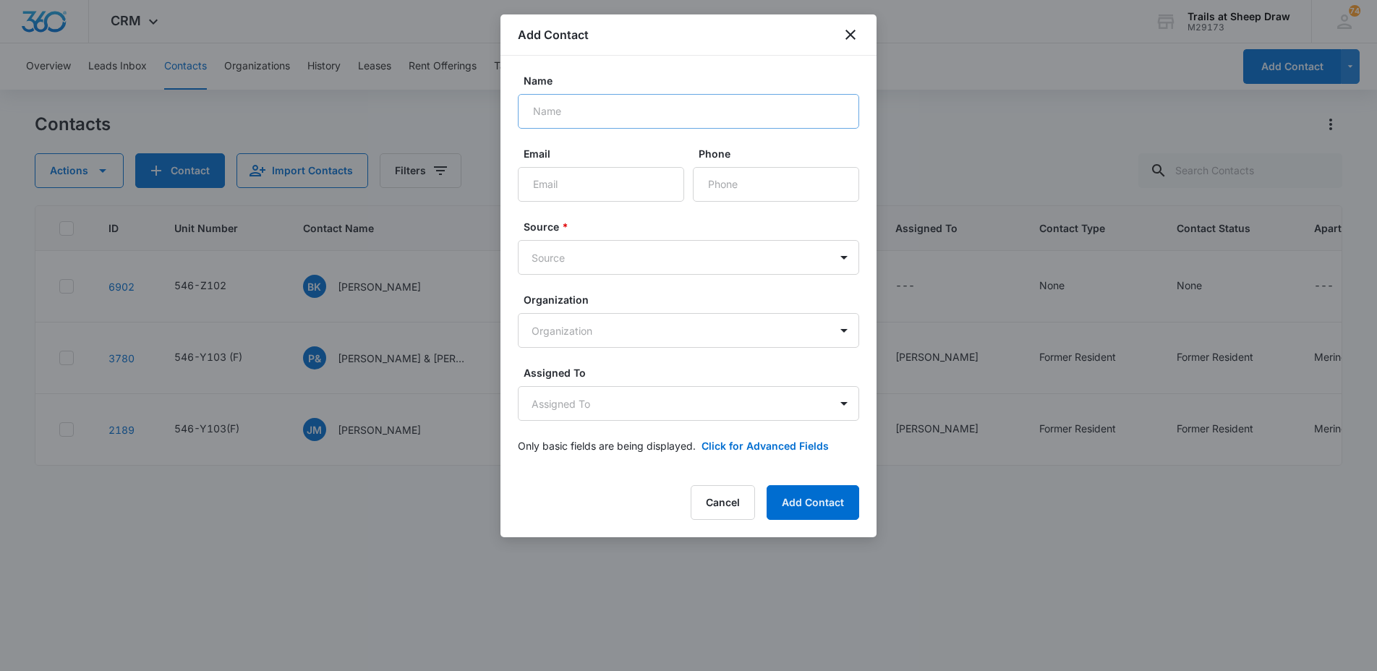 The height and width of the screenshot is (671, 1377). I want to click on button: Click for Advanced Fields, so click(765, 445).